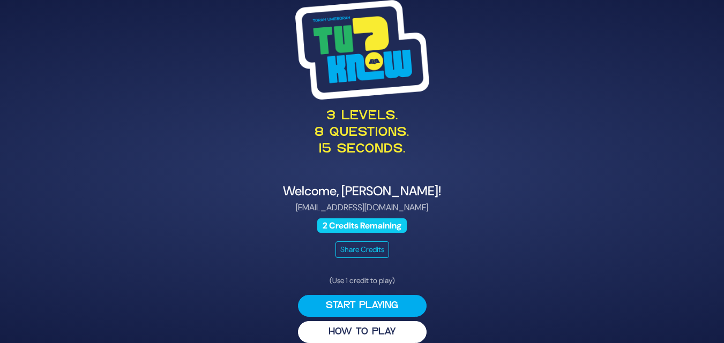 This screenshot has height=343, width=724. Describe the element at coordinates (362, 133) in the screenshot. I see `p: 3 levels. 8 questions. 15 seconds.` at that location.